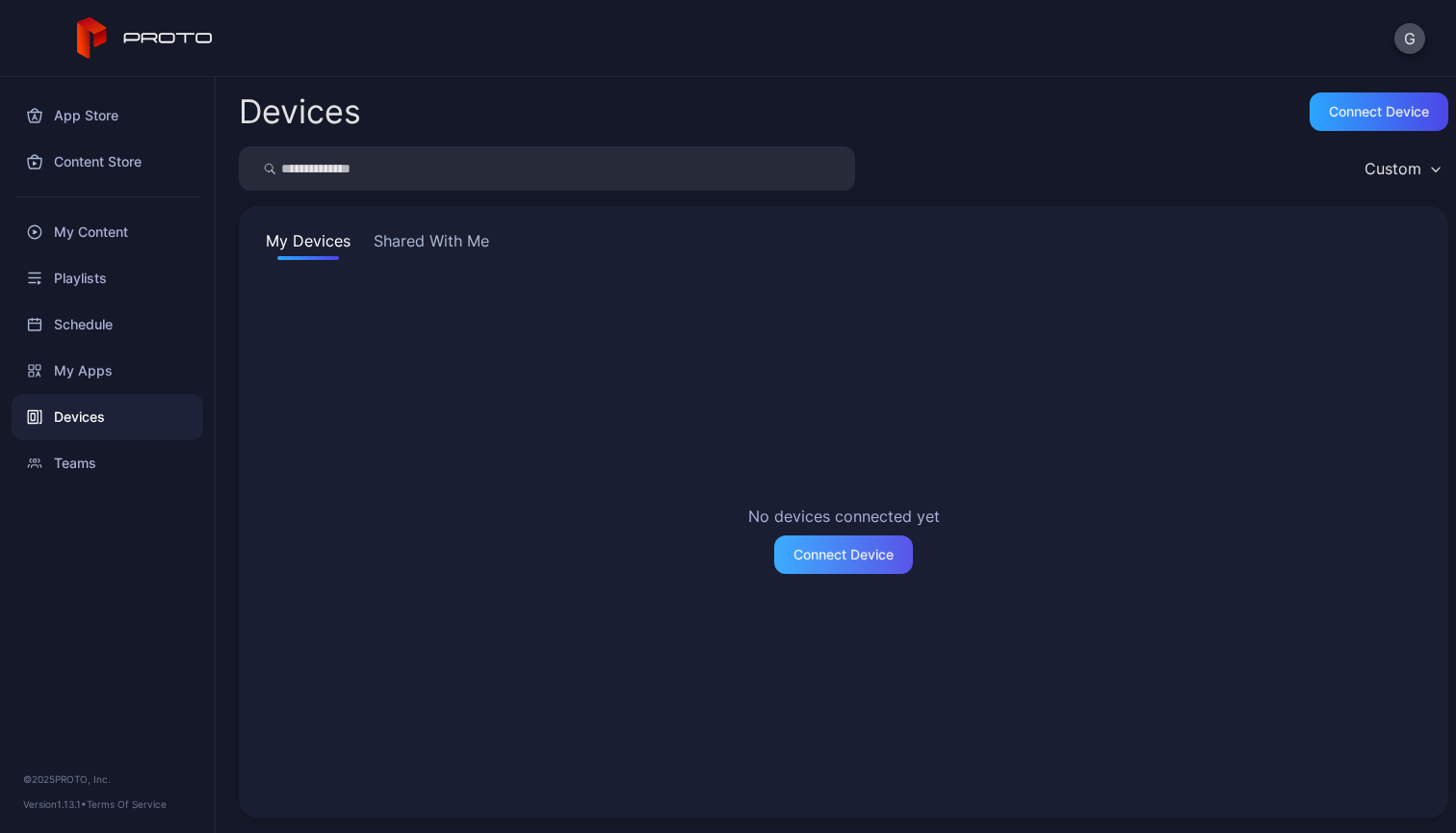 Image resolution: width=1456 pixels, height=833 pixels. I want to click on div: Content Store, so click(106, 162).